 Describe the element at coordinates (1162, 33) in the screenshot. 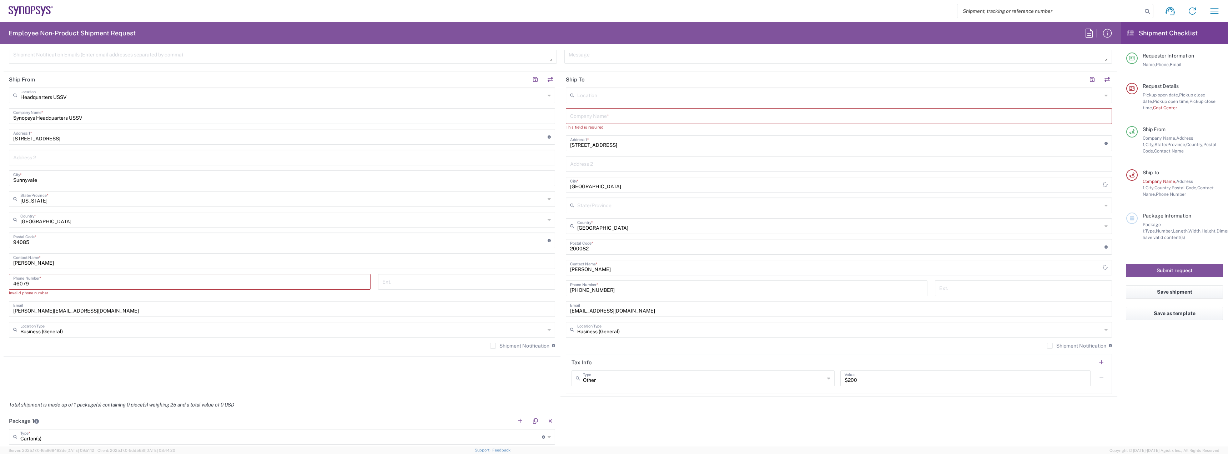

I see `h2: Shipment Checklist` at that location.